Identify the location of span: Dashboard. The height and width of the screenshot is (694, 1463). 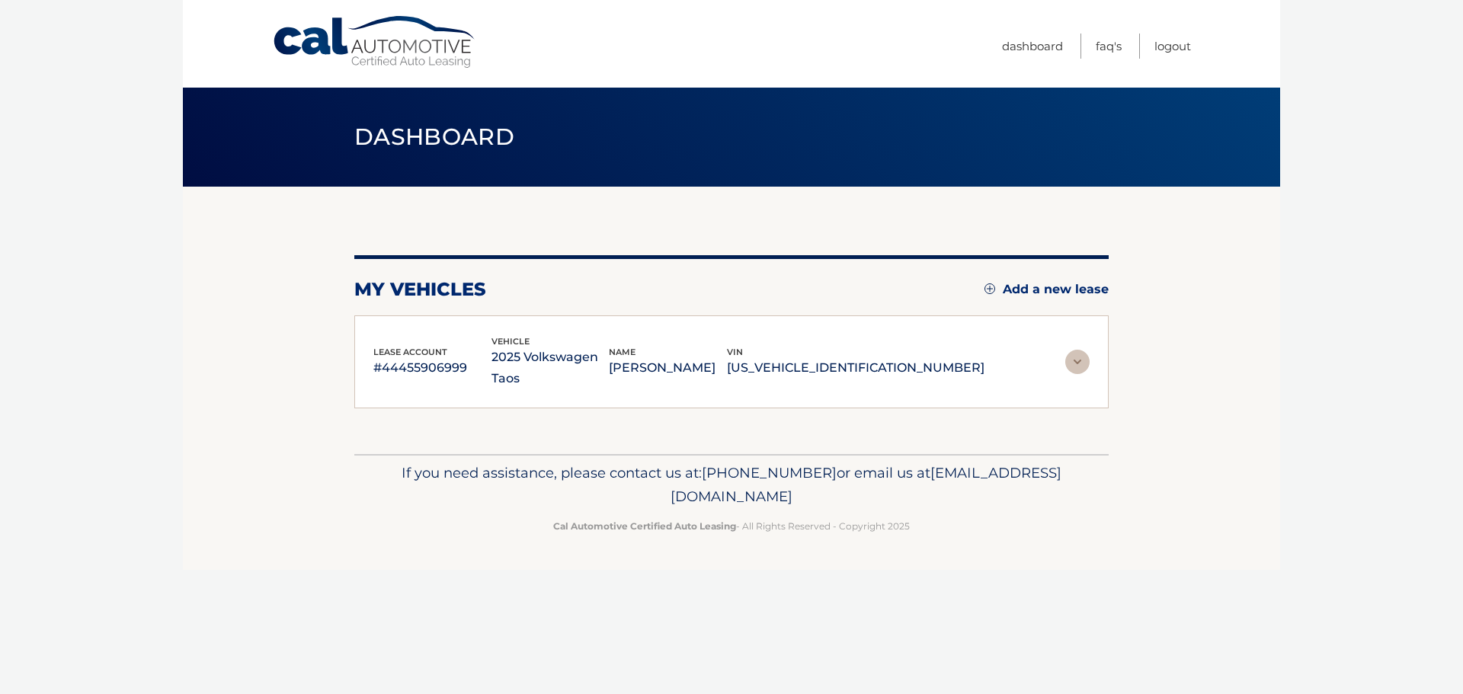
(434, 136).